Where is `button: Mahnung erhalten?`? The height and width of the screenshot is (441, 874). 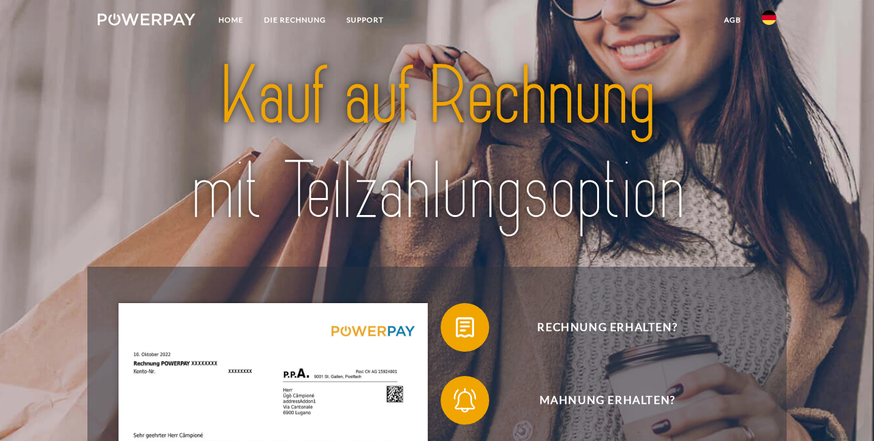 button: Mahnung erhalten? is located at coordinates (599, 400).